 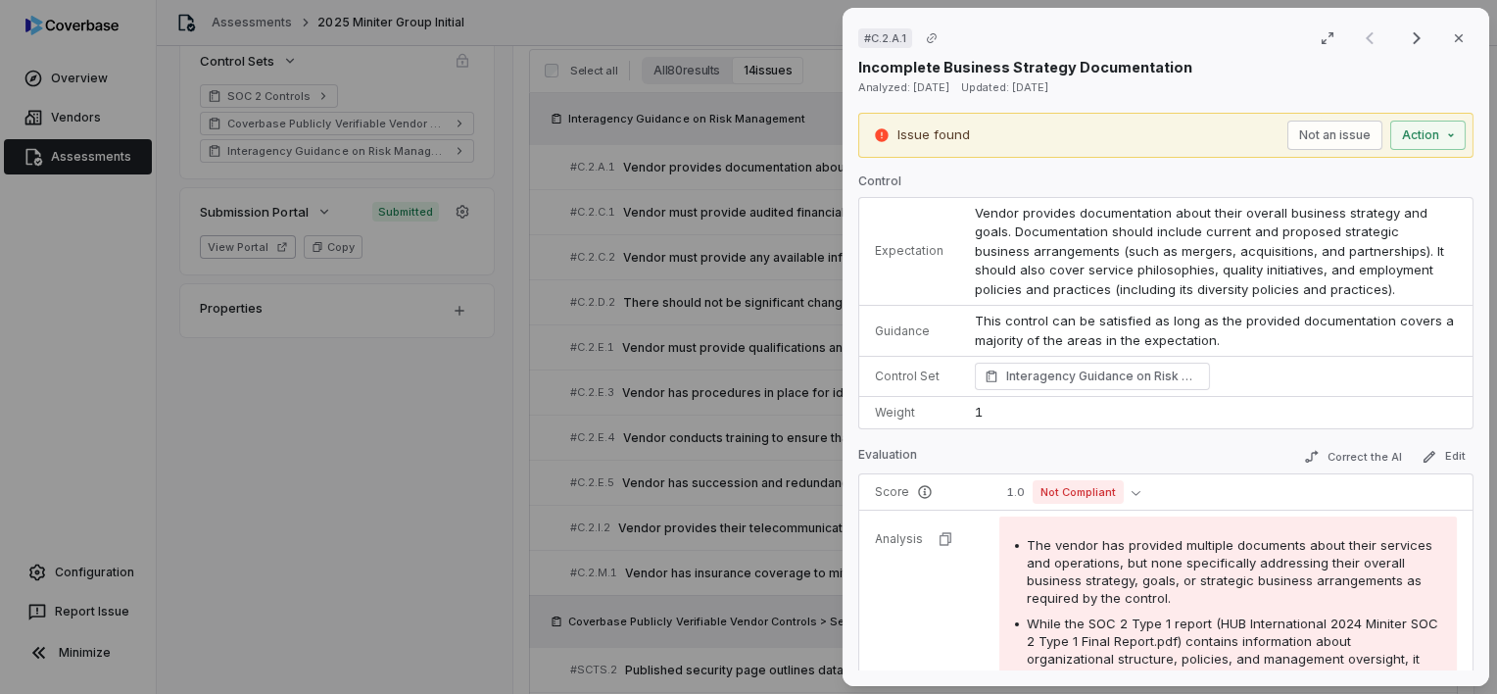 I want to click on p: Incomplete Business Strategy Documentation, so click(x=1025, y=67).